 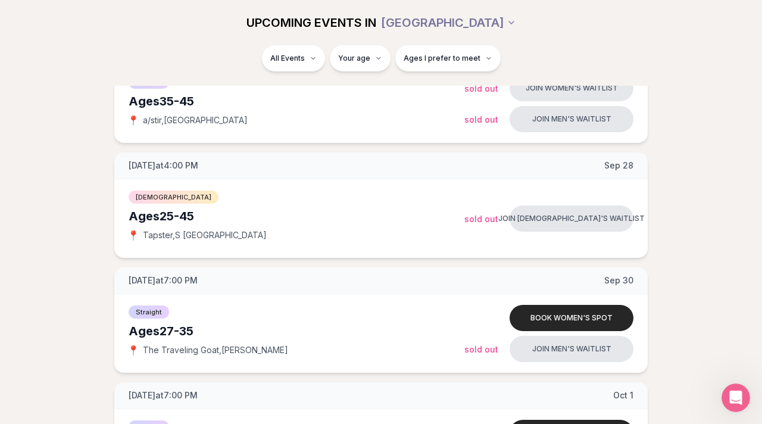 What do you see at coordinates (572, 318) in the screenshot?
I see `button: Book women's spot` at bounding box center [572, 318].